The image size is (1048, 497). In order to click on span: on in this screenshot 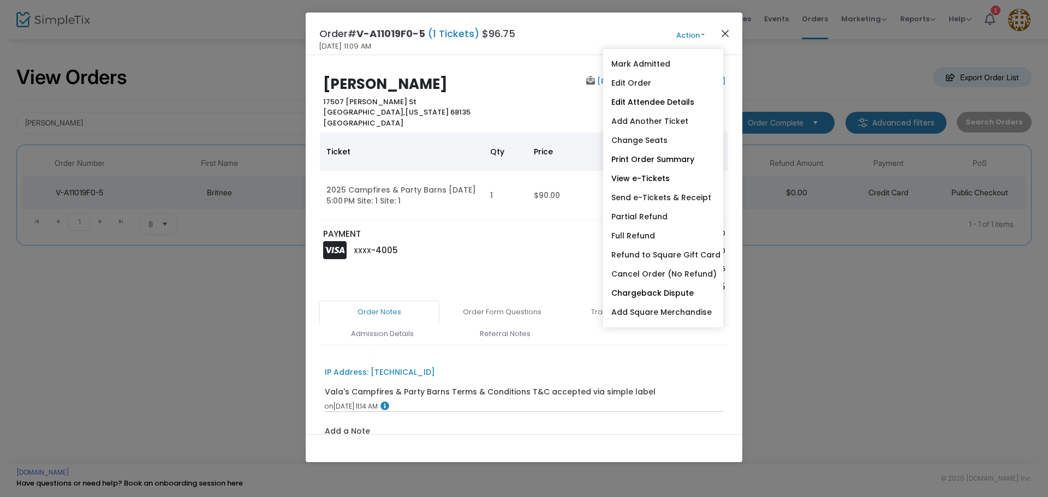, I will do `click(329, 406)`.